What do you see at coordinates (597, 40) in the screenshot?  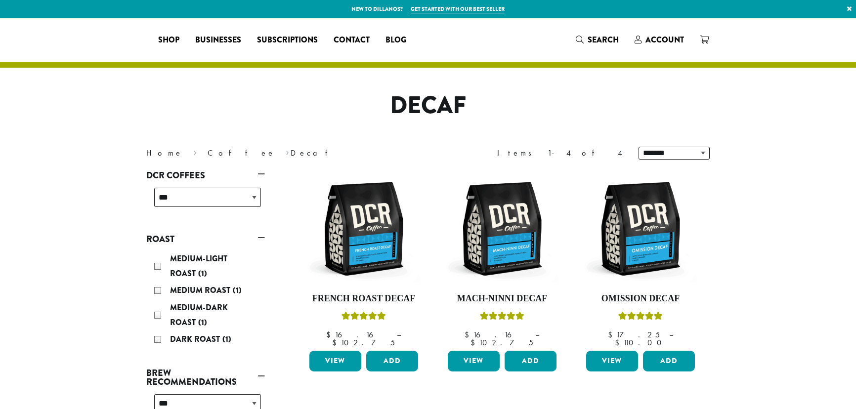 I see `a: Search` at bounding box center [597, 40].